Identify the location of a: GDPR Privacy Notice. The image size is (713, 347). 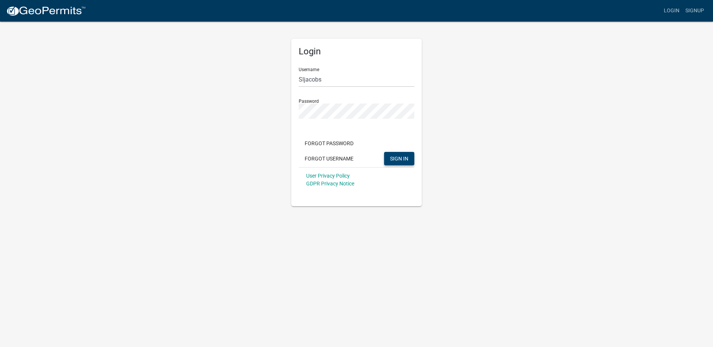
(330, 184).